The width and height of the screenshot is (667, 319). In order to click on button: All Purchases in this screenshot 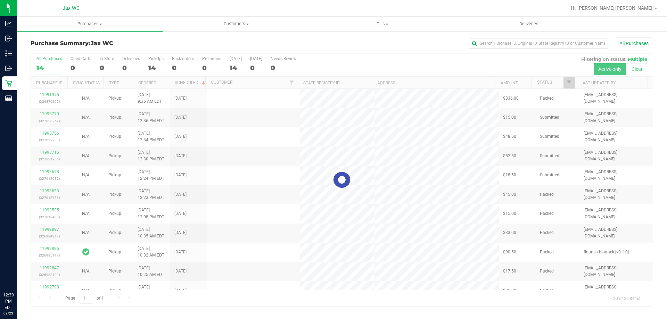, I will do `click(634, 43)`.